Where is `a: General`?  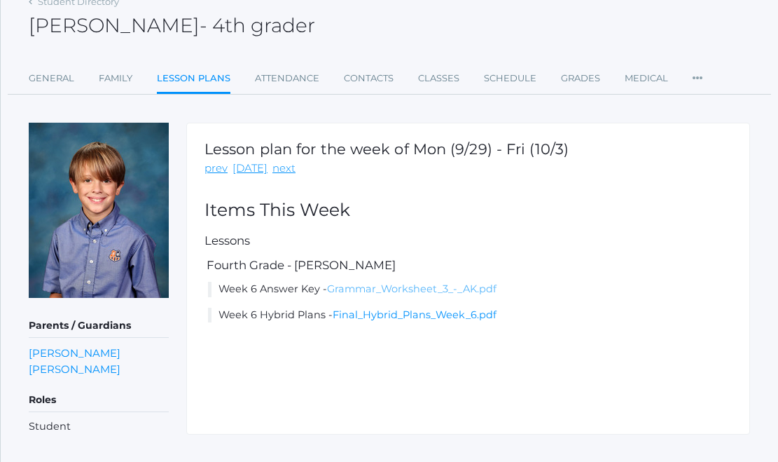 a: General is located at coordinates (51, 78).